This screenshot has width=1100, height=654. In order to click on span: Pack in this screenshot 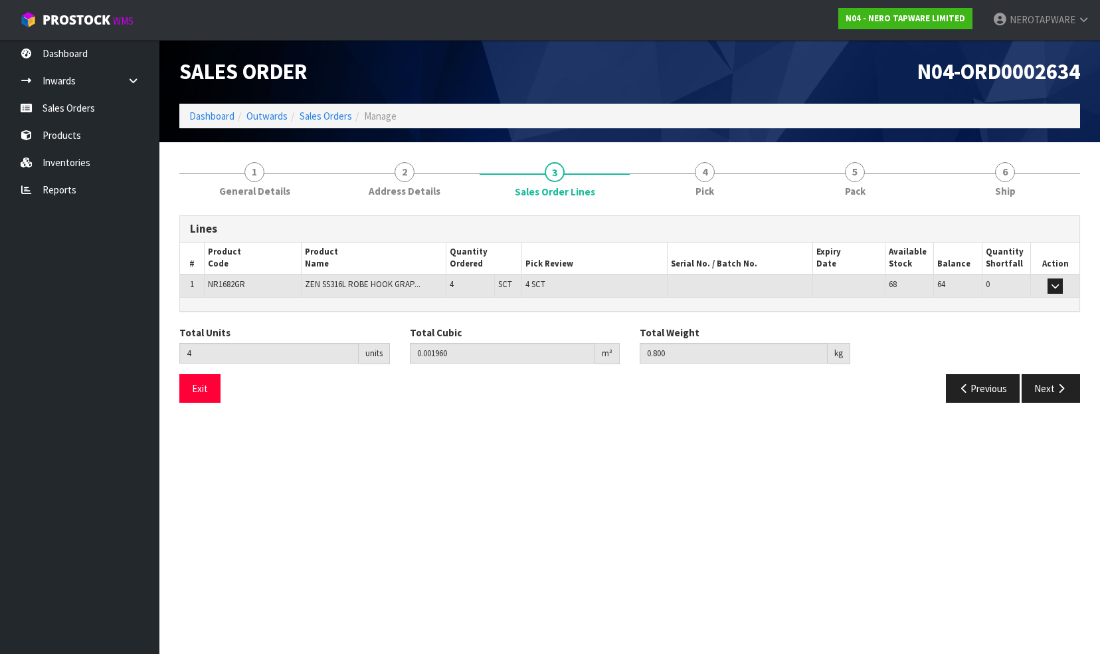, I will do `click(855, 191)`.